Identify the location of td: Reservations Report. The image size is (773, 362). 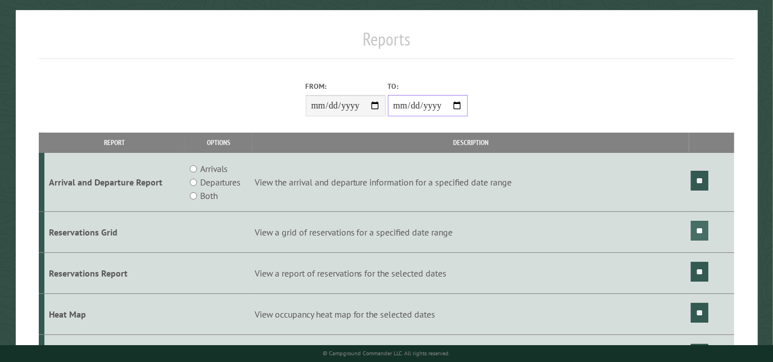
(115, 273).